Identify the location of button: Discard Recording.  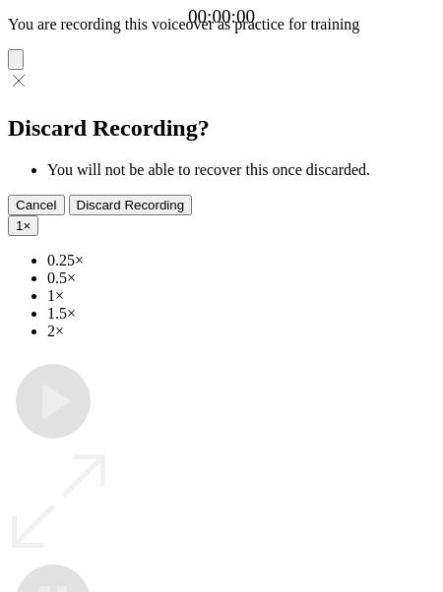
(131, 205).